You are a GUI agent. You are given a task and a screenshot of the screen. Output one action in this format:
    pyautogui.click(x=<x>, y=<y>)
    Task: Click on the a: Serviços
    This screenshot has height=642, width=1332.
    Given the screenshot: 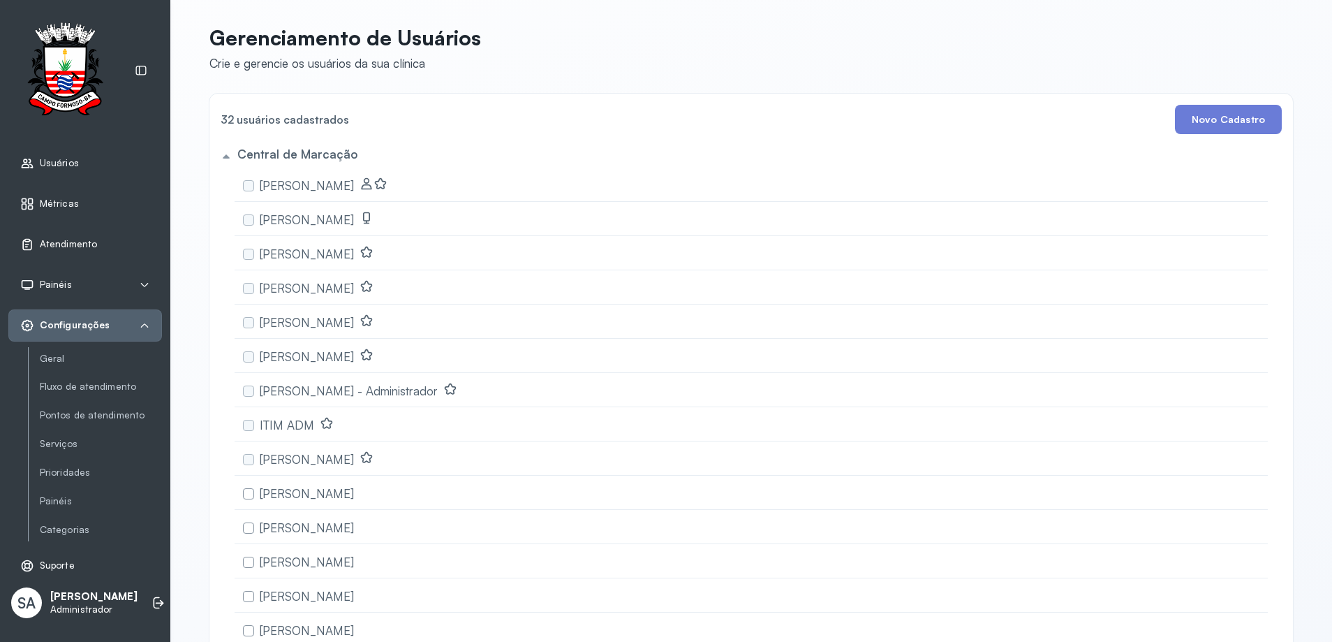 What is the action you would take?
    pyautogui.click(x=101, y=443)
    